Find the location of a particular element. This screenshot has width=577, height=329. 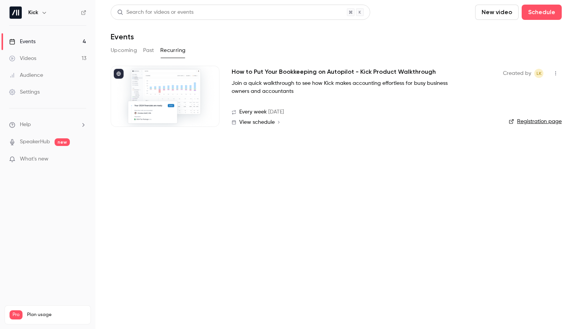

button: New video is located at coordinates (497, 12).